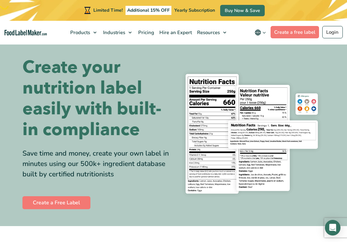 The width and height of the screenshot is (347, 242). Describe the element at coordinates (295, 32) in the screenshot. I see `a: Create a free label` at that location.